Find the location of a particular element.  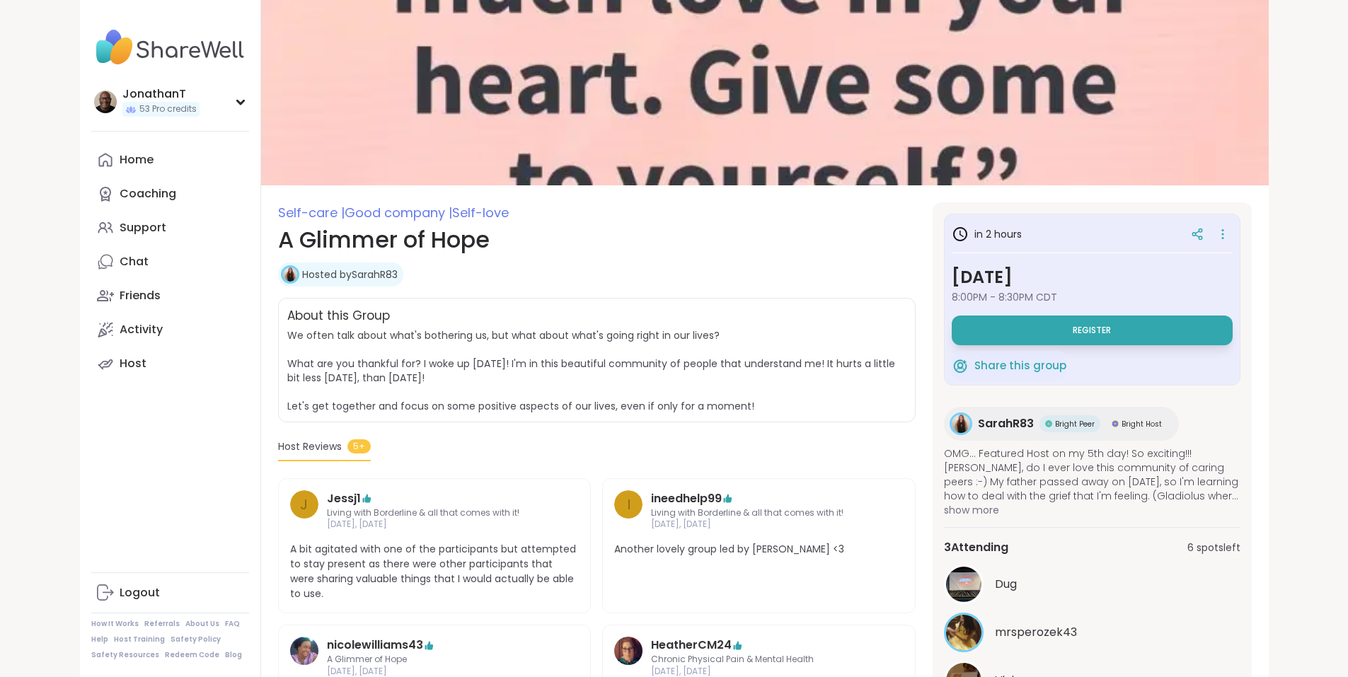

button: Register is located at coordinates (1092, 331).